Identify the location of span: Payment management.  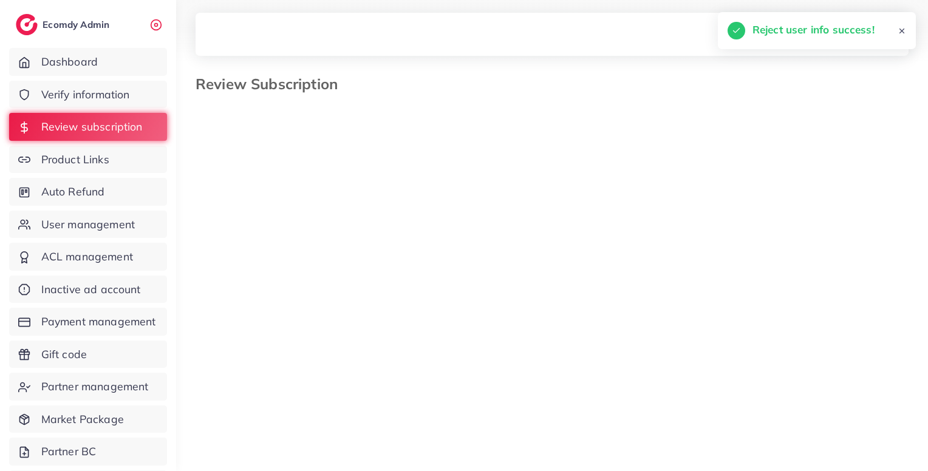
(98, 322).